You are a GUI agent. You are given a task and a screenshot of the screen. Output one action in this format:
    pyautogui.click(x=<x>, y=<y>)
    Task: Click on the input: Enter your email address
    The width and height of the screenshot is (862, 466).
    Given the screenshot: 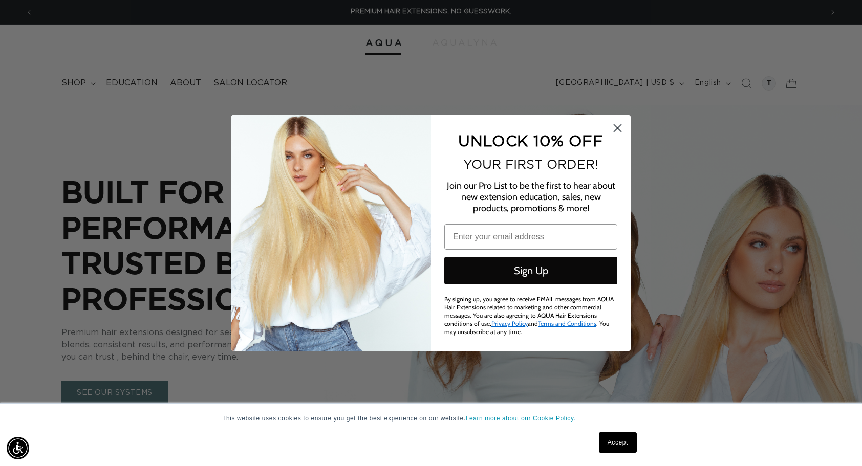 What is the action you would take?
    pyautogui.click(x=531, y=237)
    